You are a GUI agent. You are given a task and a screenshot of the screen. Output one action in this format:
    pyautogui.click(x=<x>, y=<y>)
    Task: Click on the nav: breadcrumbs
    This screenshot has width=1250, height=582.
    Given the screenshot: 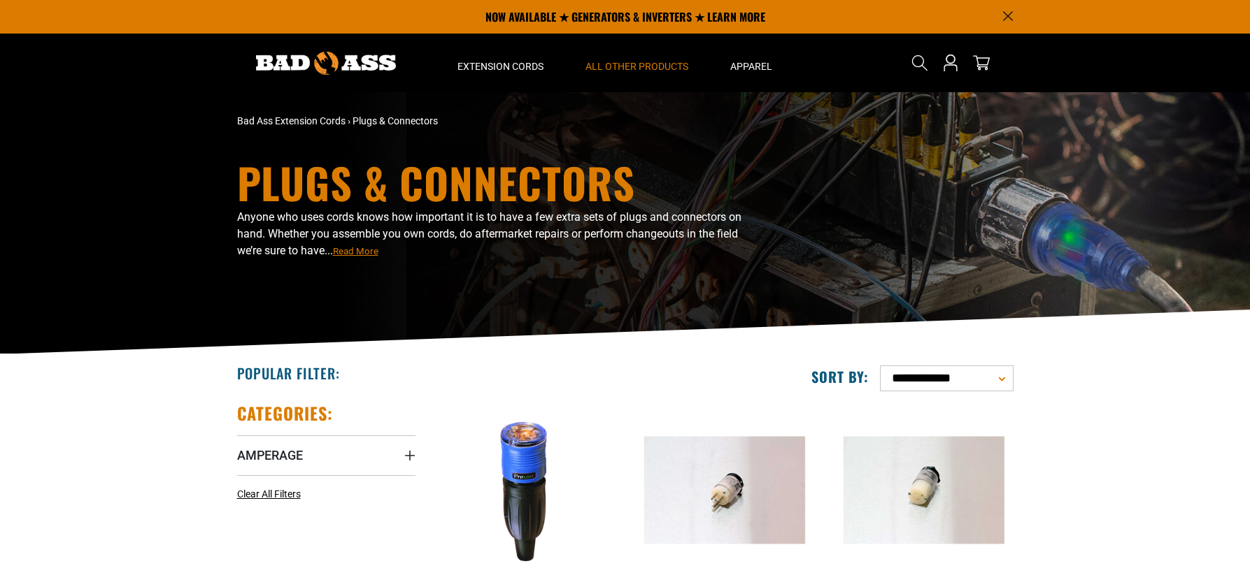 What is the action you would take?
    pyautogui.click(x=492, y=121)
    